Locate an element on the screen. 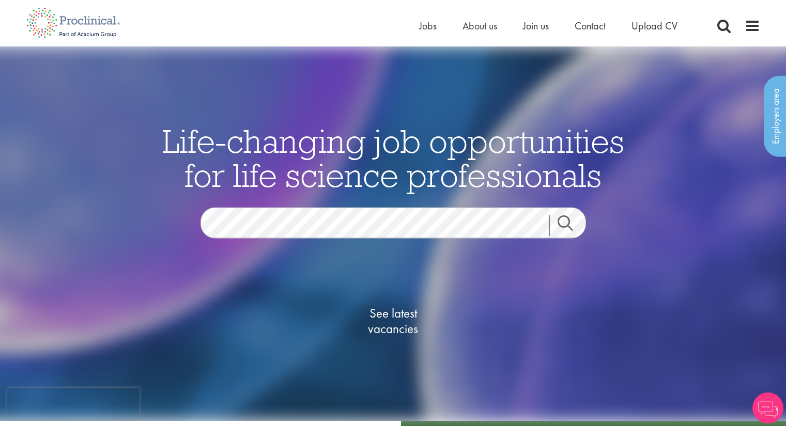 This screenshot has width=786, height=426. a: Jobs is located at coordinates (428, 26).